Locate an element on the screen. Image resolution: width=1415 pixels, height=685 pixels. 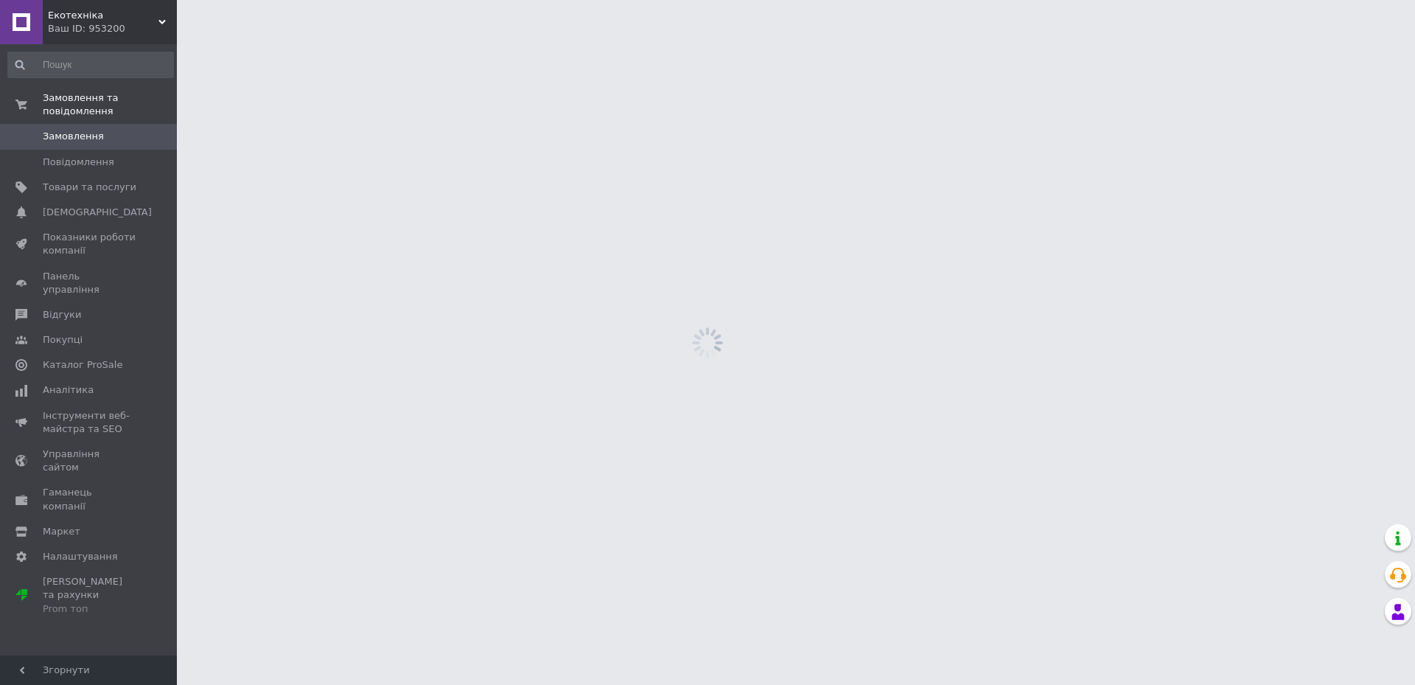
span: Товари та послуги is located at coordinates (89, 187).